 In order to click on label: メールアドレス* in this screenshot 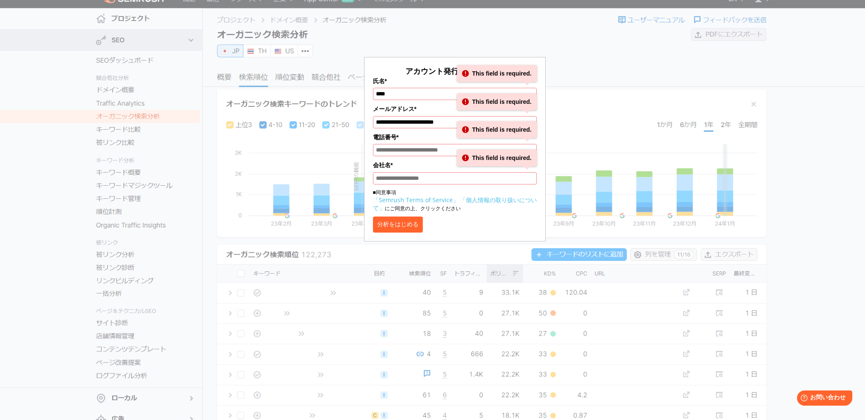, I will do `click(455, 109)`.